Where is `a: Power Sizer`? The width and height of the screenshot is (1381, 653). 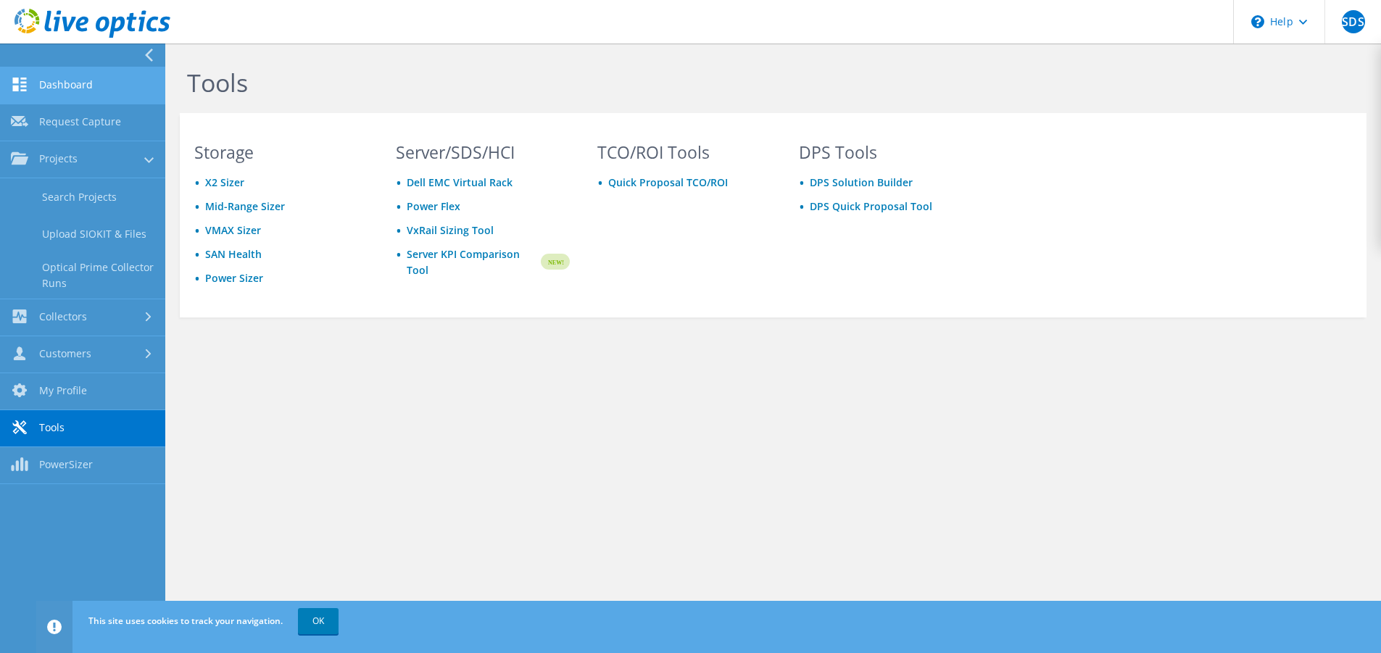 a: Power Sizer is located at coordinates (234, 278).